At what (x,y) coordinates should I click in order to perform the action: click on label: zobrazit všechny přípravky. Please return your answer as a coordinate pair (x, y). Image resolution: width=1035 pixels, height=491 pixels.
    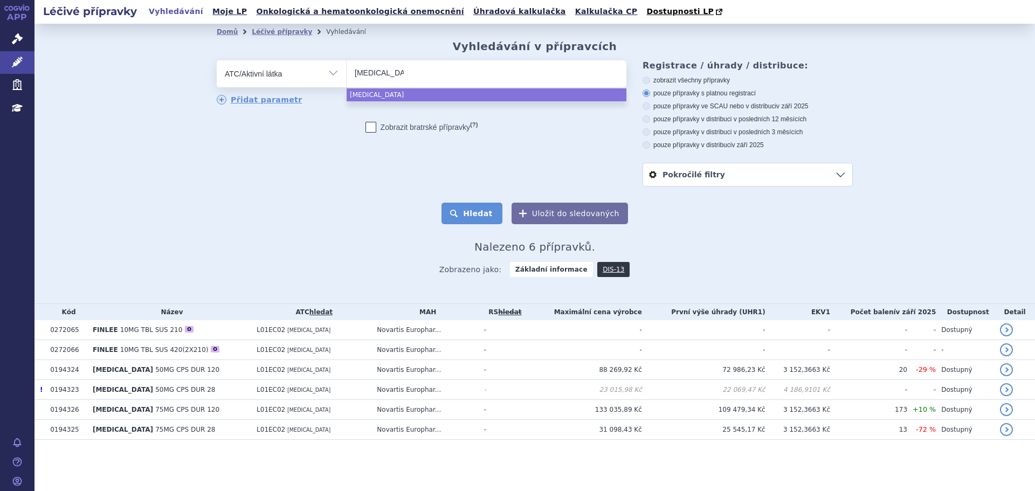
    Looking at the image, I should click on (747, 80).